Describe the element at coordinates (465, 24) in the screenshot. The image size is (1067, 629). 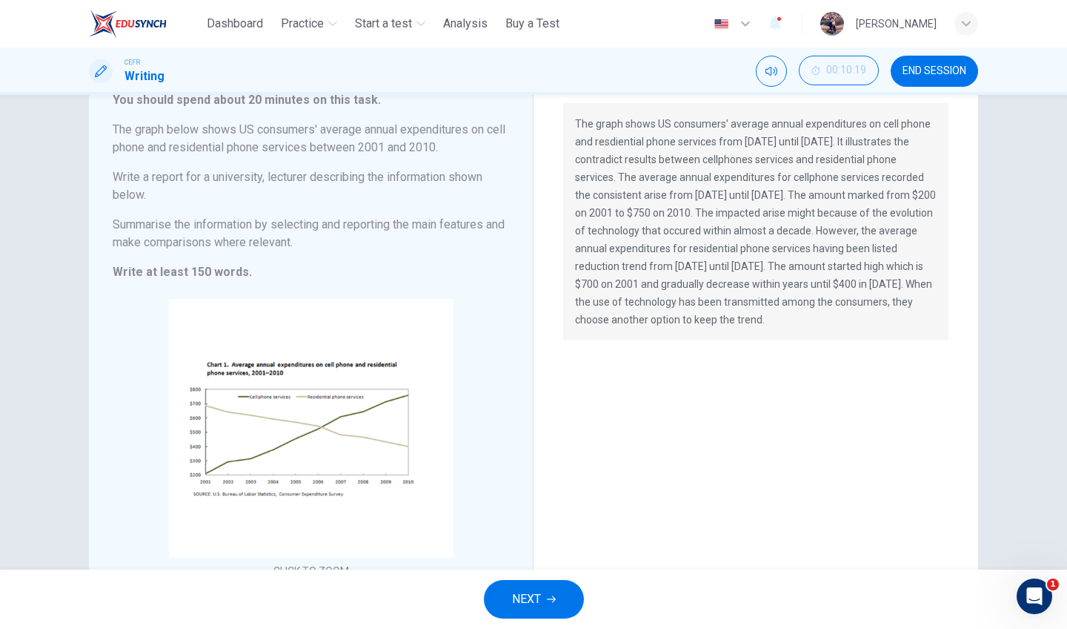
I see `button: Analysis` at that location.